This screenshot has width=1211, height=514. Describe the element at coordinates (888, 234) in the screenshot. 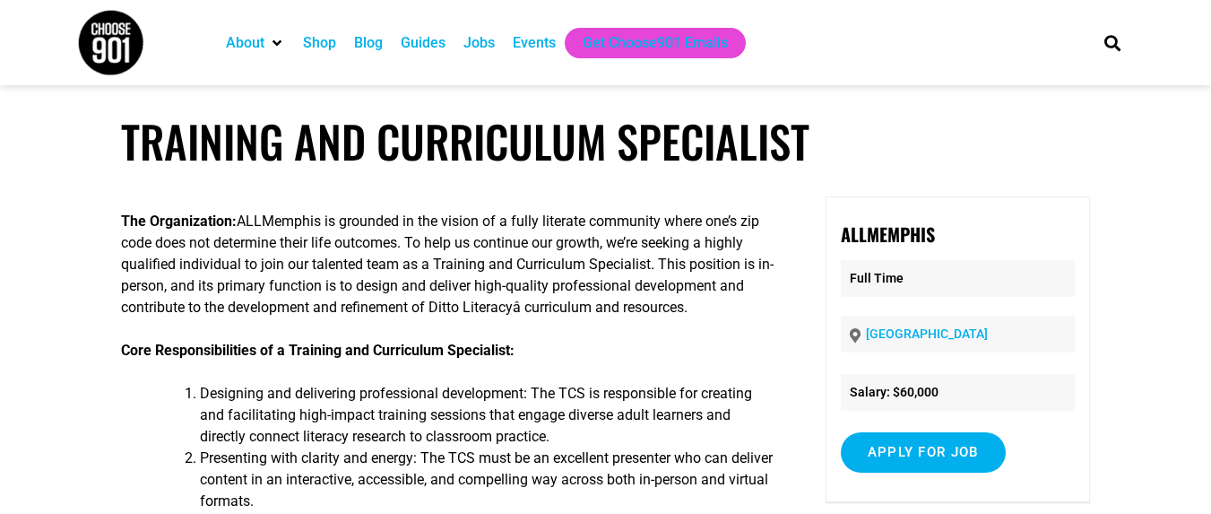

I see `strong: ALLMemphis` at that location.